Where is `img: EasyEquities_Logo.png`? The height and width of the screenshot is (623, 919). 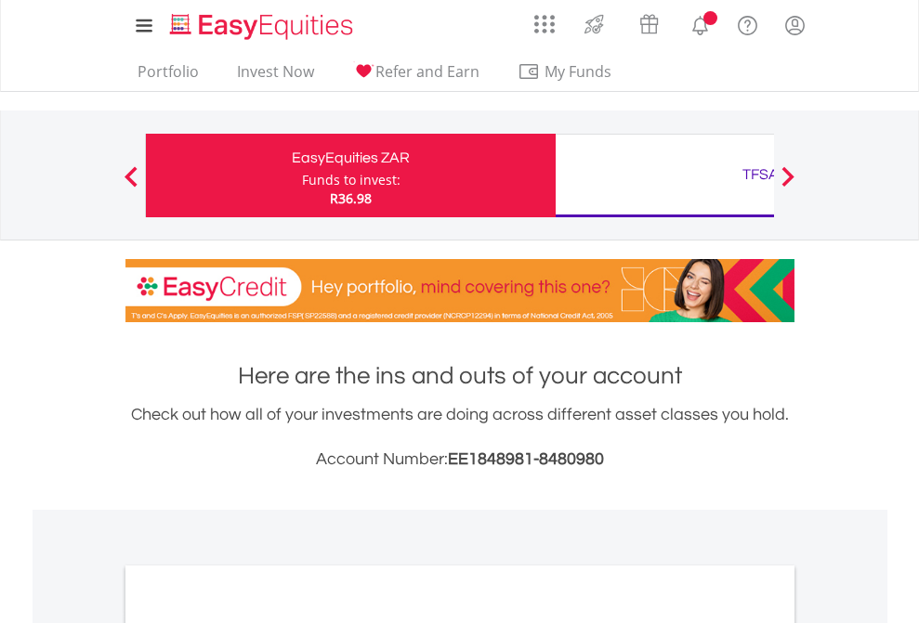
img: EasyEquities_Logo.png is located at coordinates (263, 26).